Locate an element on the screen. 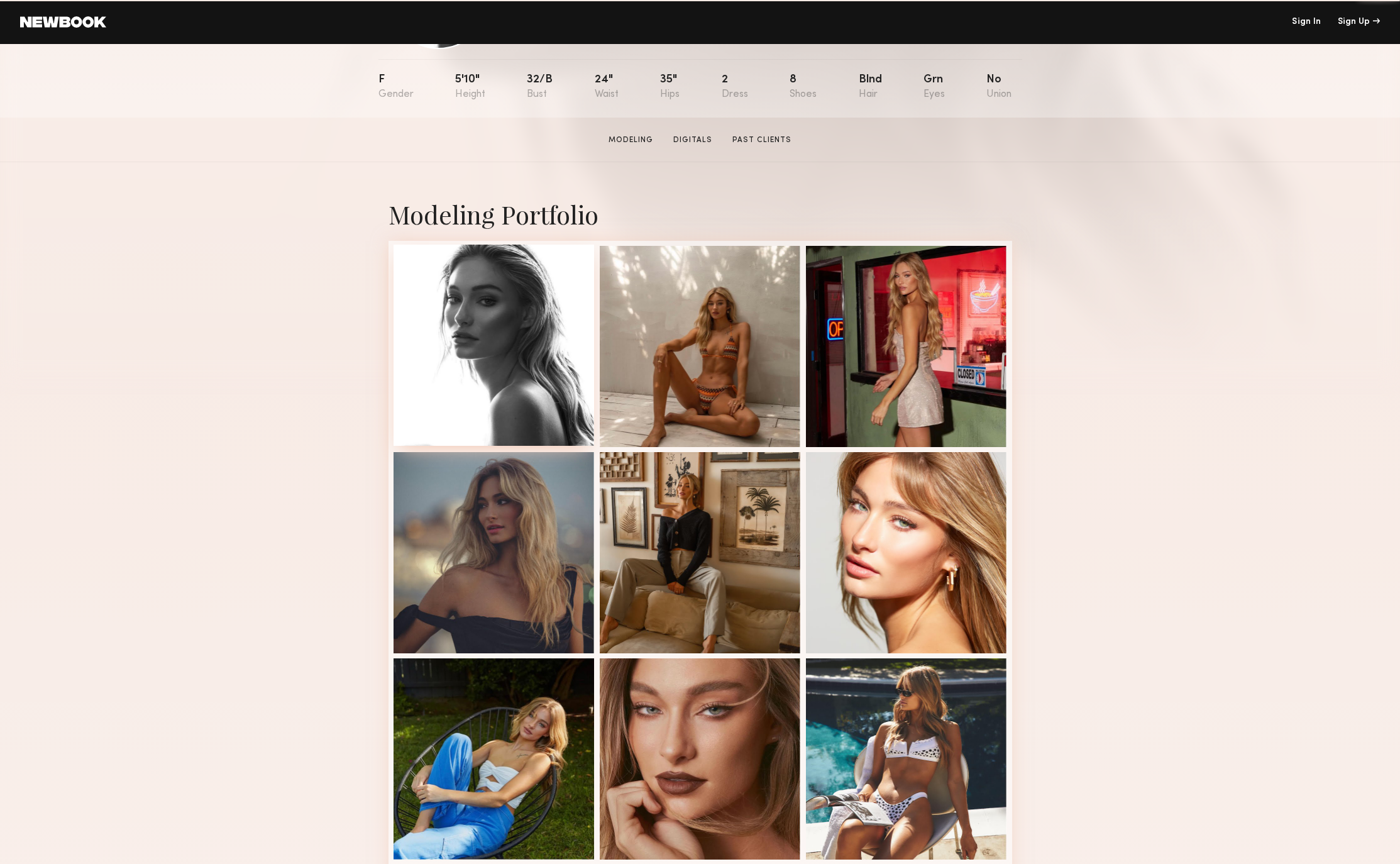  a: Sign In is located at coordinates (1307, 22).